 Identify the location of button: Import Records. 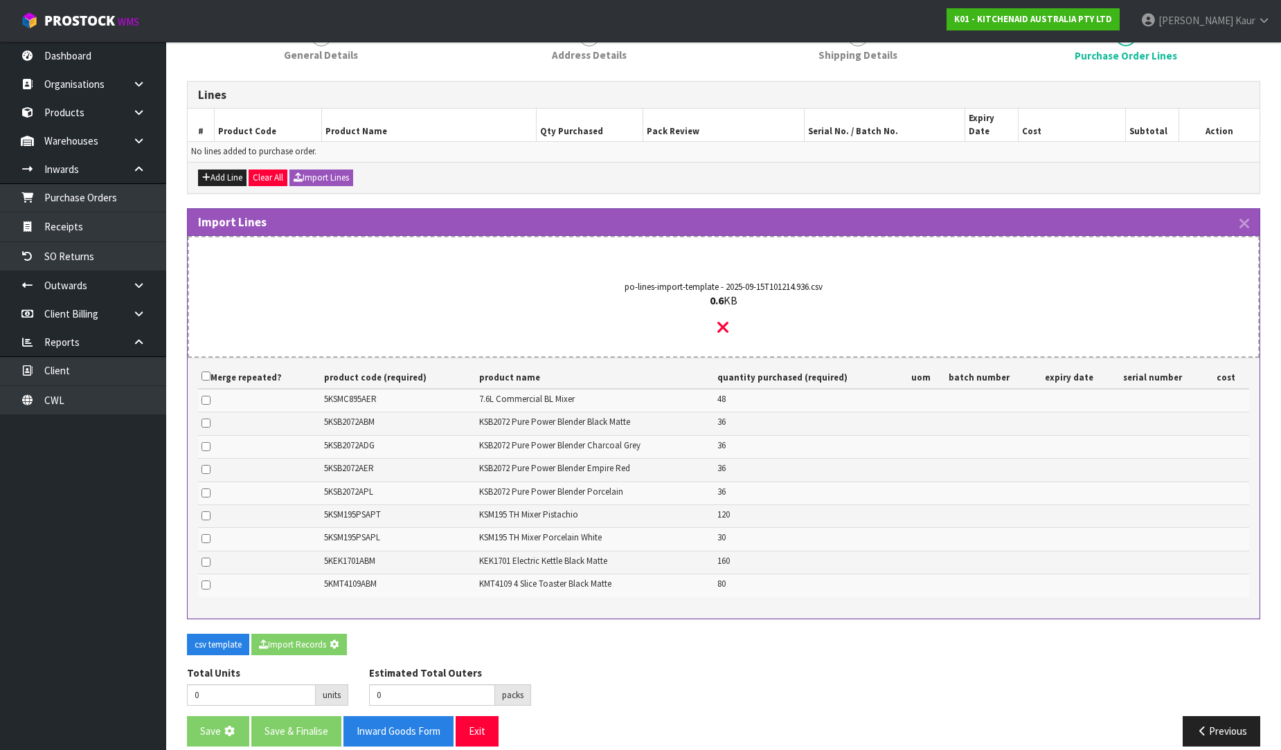
(299, 645).